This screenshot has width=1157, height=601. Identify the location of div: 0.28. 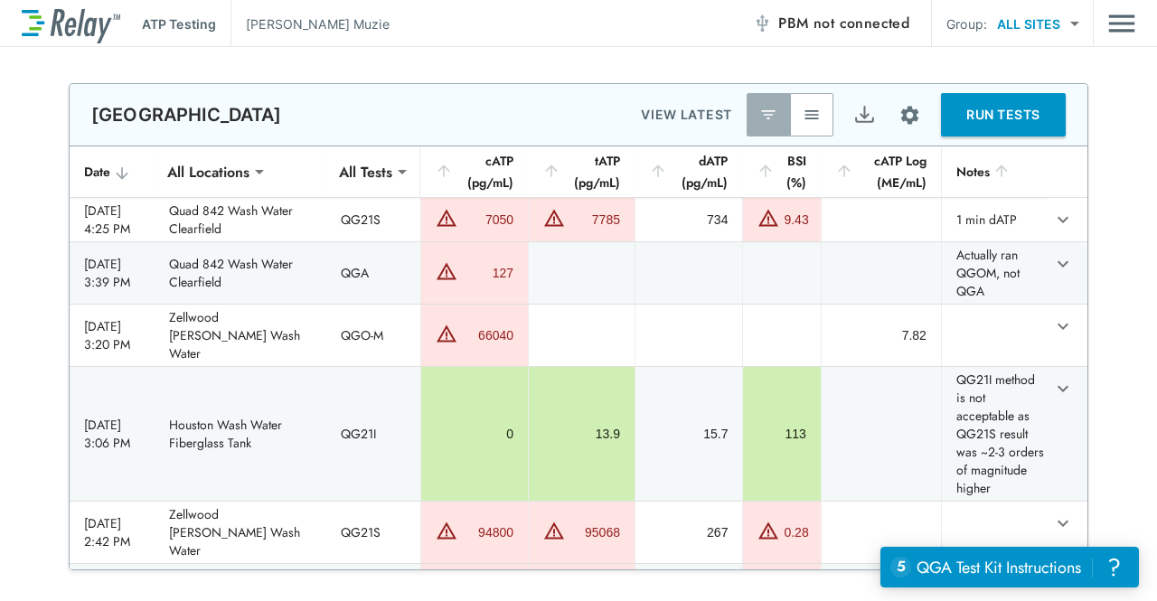
(796, 533).